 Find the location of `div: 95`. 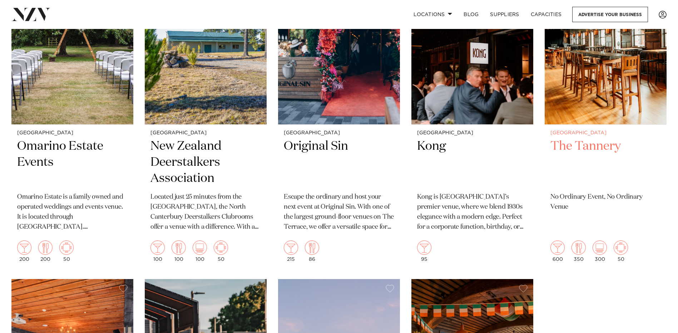

div: 95 is located at coordinates (424, 251).